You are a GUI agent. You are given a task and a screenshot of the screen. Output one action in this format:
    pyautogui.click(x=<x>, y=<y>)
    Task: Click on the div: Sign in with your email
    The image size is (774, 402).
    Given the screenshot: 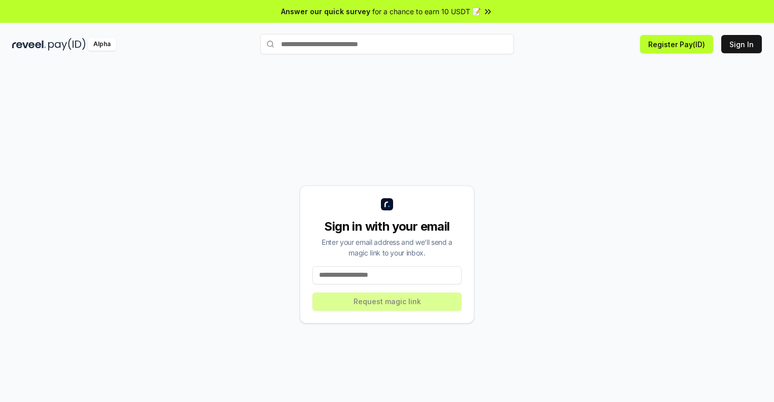 What is the action you would take?
    pyautogui.click(x=387, y=227)
    